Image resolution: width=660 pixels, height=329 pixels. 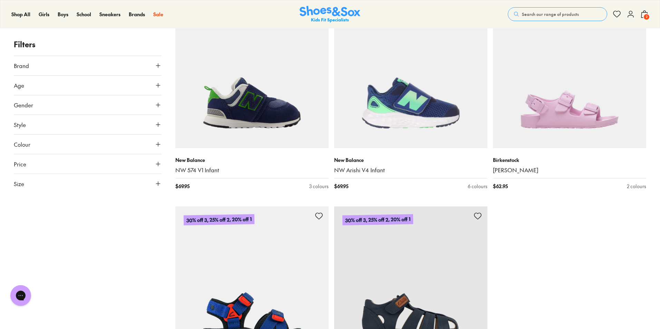 I want to click on div: 6 colours, so click(x=477, y=186).